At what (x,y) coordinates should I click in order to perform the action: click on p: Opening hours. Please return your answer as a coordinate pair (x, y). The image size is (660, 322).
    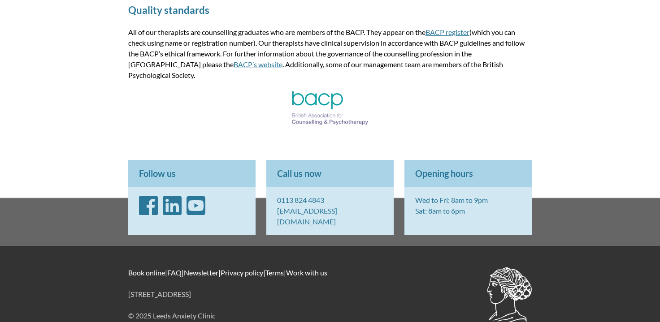
    Looking at the image, I should click on (468, 173).